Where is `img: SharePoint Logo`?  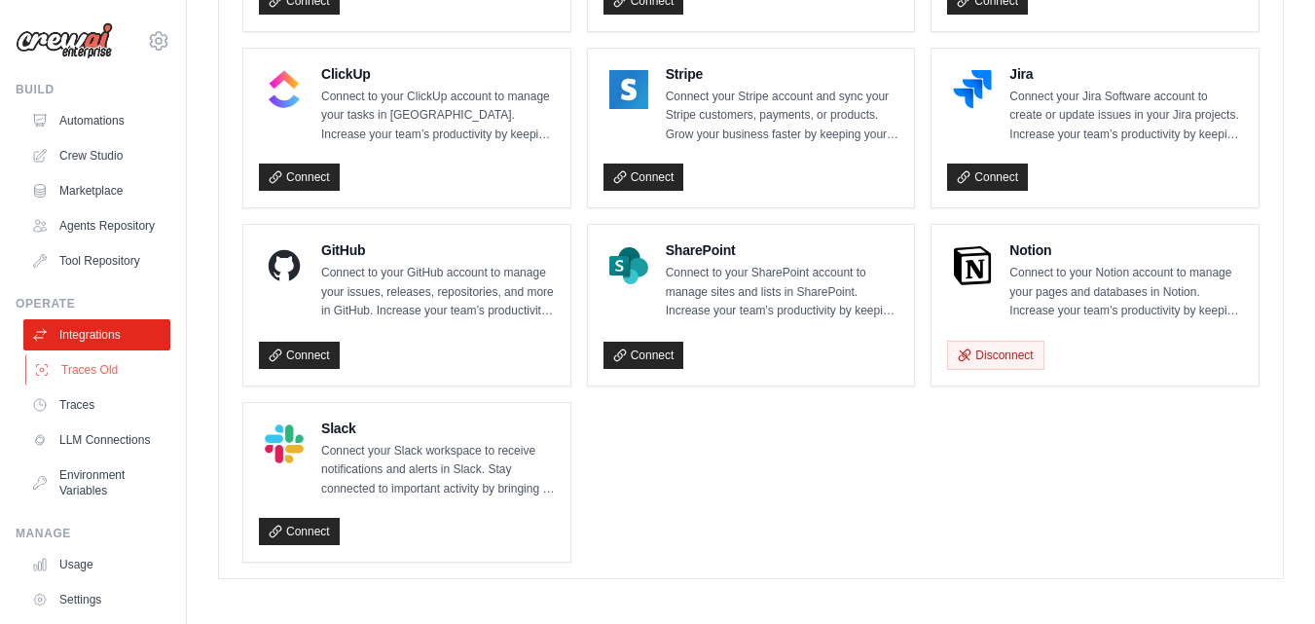
img: SharePoint Logo is located at coordinates (629, 266).